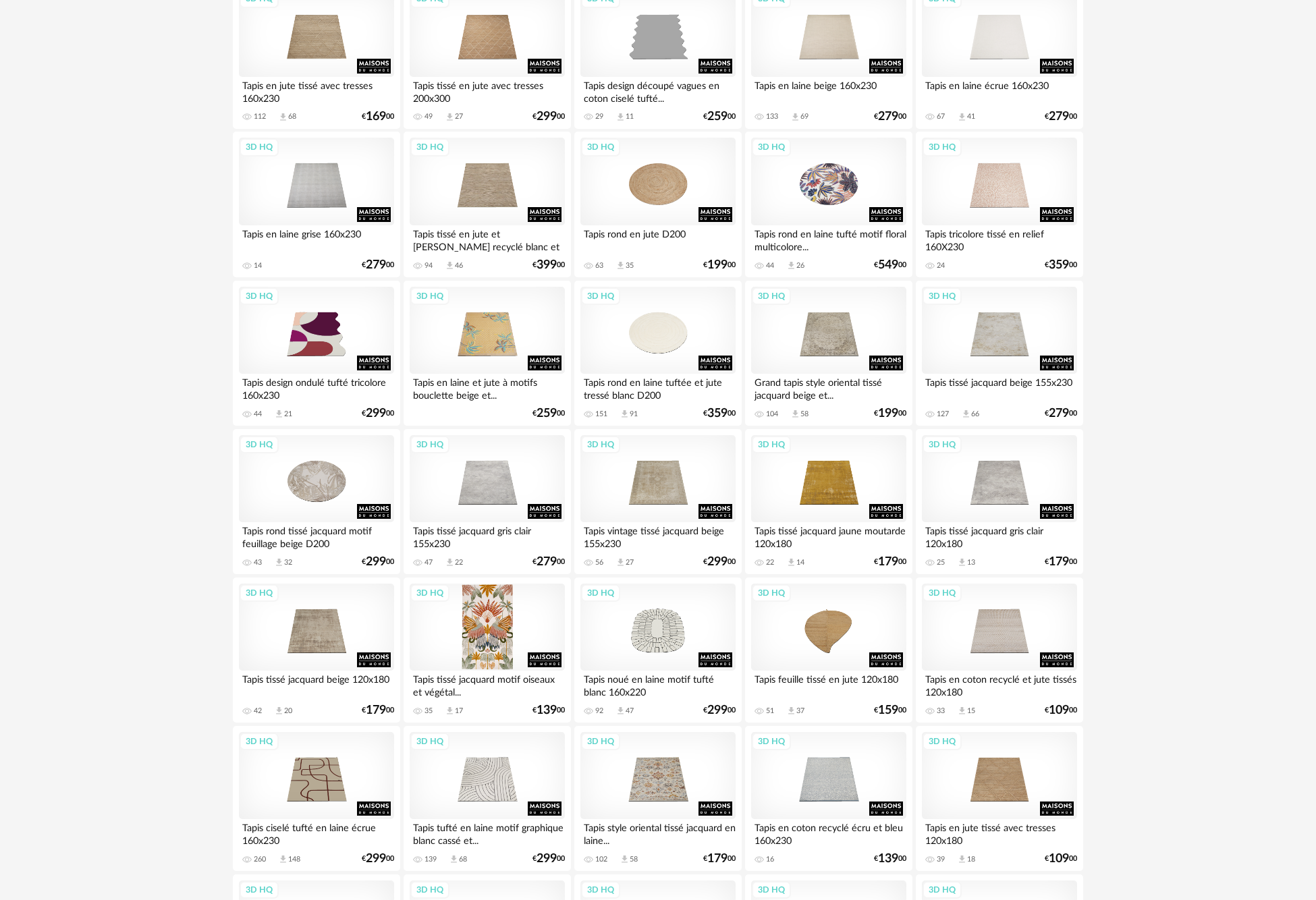 This screenshot has width=1316, height=900. What do you see at coordinates (770, 860) in the screenshot?
I see `div: 16` at bounding box center [770, 860].